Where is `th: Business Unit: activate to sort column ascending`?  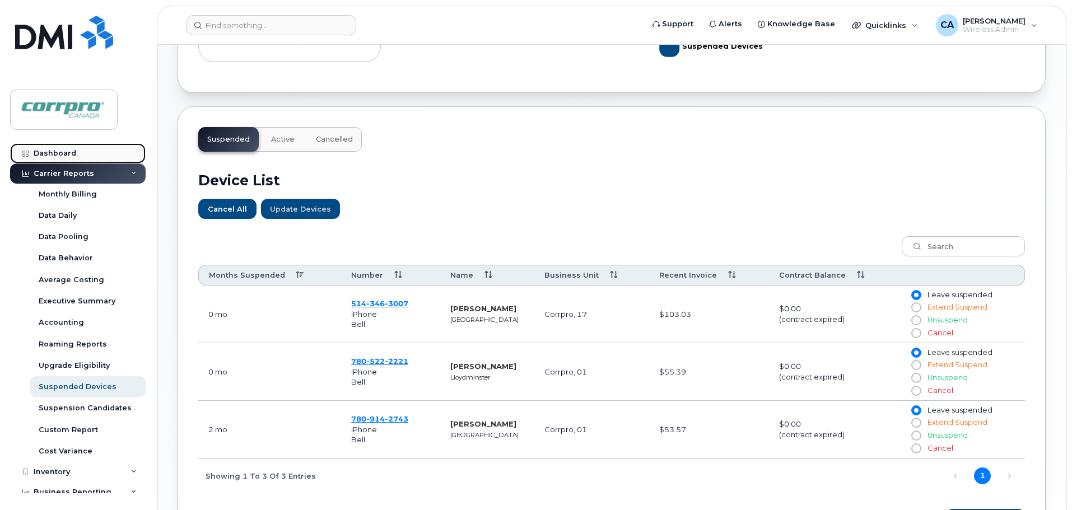 th: Business Unit: activate to sort column ascending is located at coordinates (591, 275).